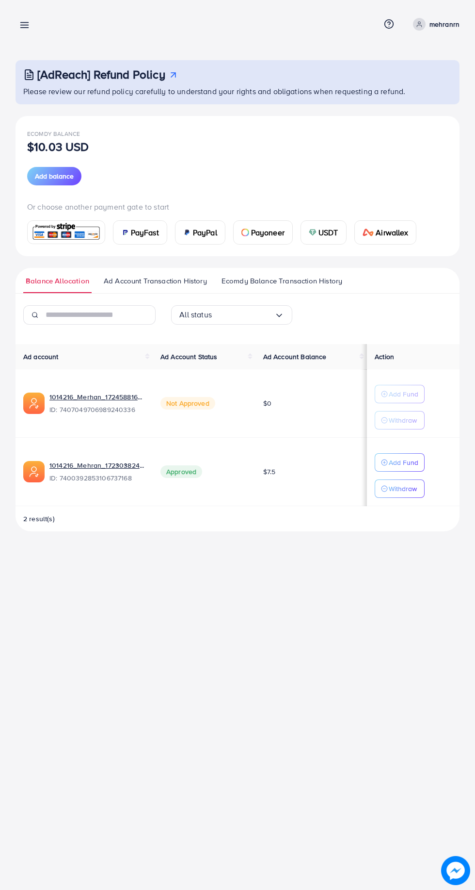 This screenshot has height=890, width=475. I want to click on span: Ad Account Balance, so click(295, 357).